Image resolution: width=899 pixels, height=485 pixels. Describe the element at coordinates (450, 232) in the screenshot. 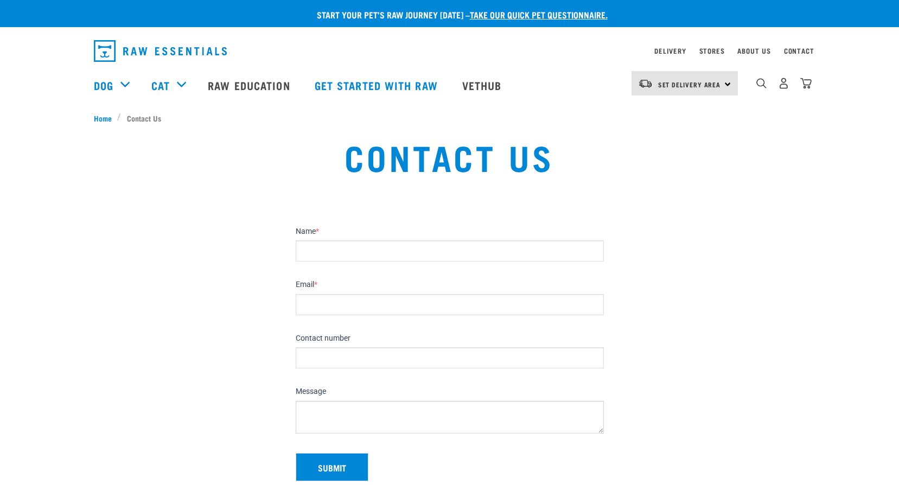

I see `label: Name` at that location.